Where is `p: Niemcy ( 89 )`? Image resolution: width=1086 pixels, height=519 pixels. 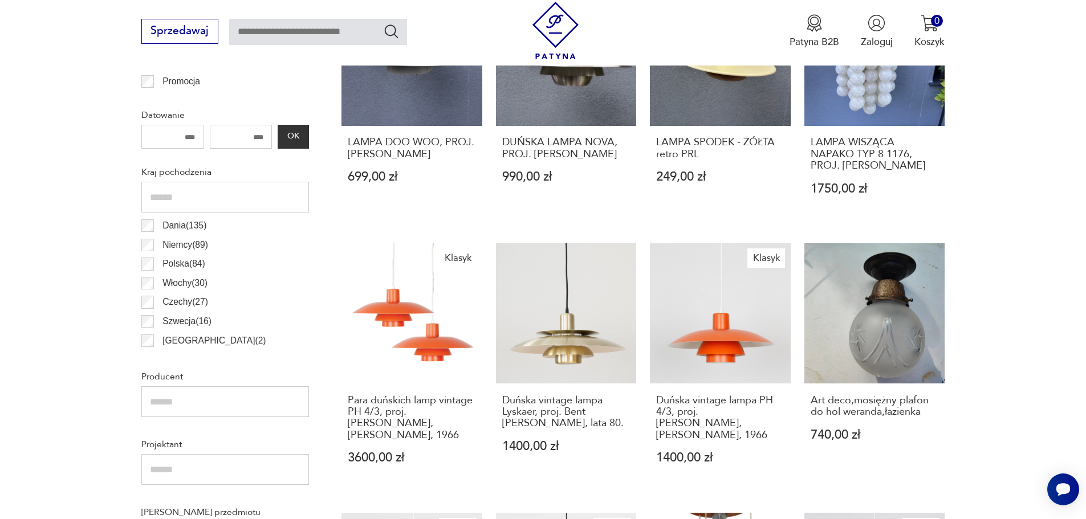
p: Niemcy ( 89 ) is located at coordinates (185, 245).